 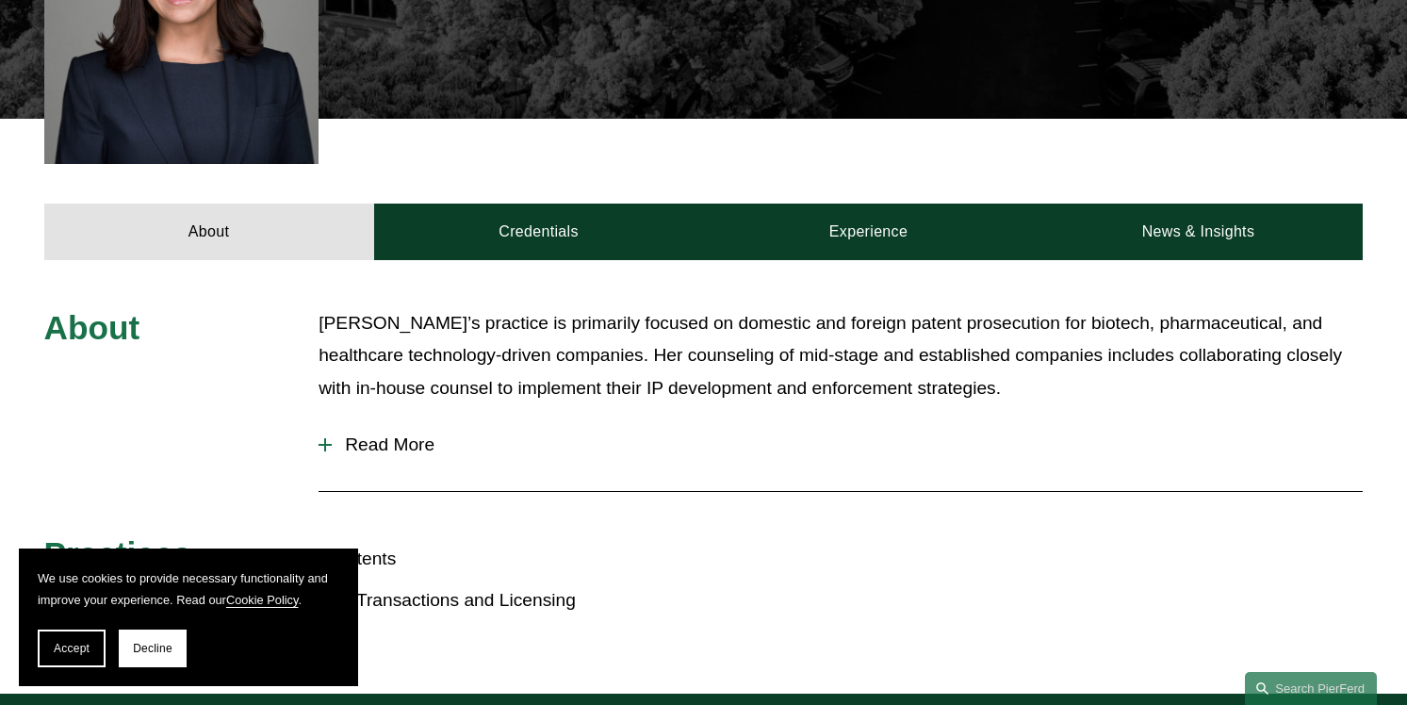 What do you see at coordinates (189, 617) in the screenshot?
I see `section: Cookie banner` at bounding box center [189, 617].